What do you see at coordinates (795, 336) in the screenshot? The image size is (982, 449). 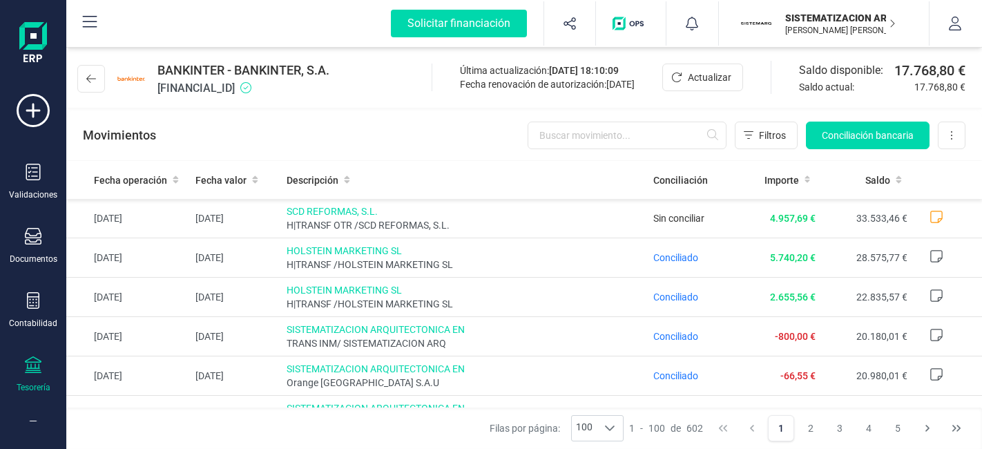 I see `span: -800,00 €` at bounding box center [795, 336].